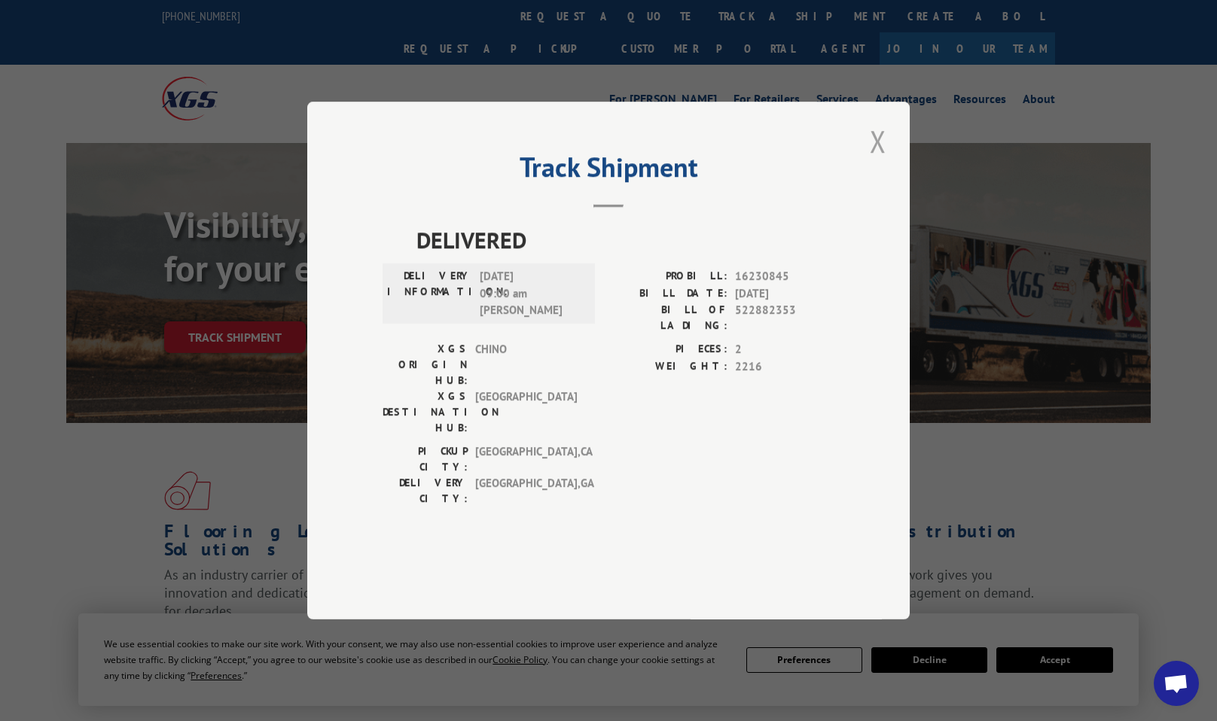  I want to click on label: PIECES:, so click(668, 349).